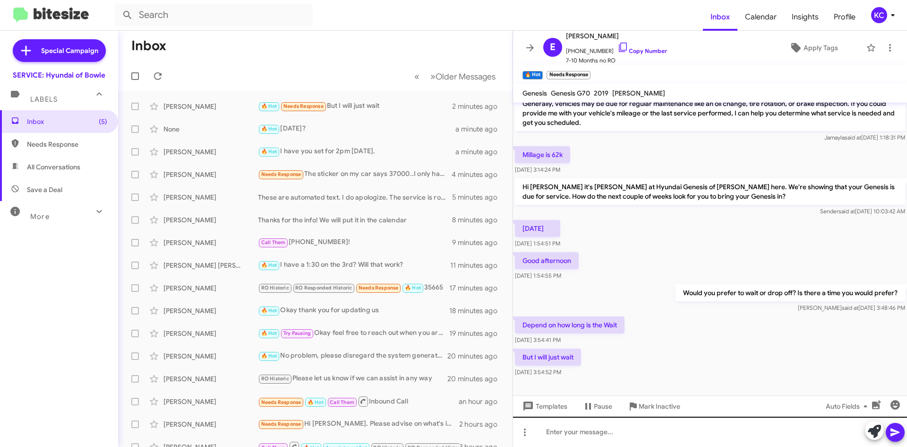 This screenshot has height=447, width=907. Describe the element at coordinates (455, 76) in the screenshot. I see `nav: Page navigation example` at that location.